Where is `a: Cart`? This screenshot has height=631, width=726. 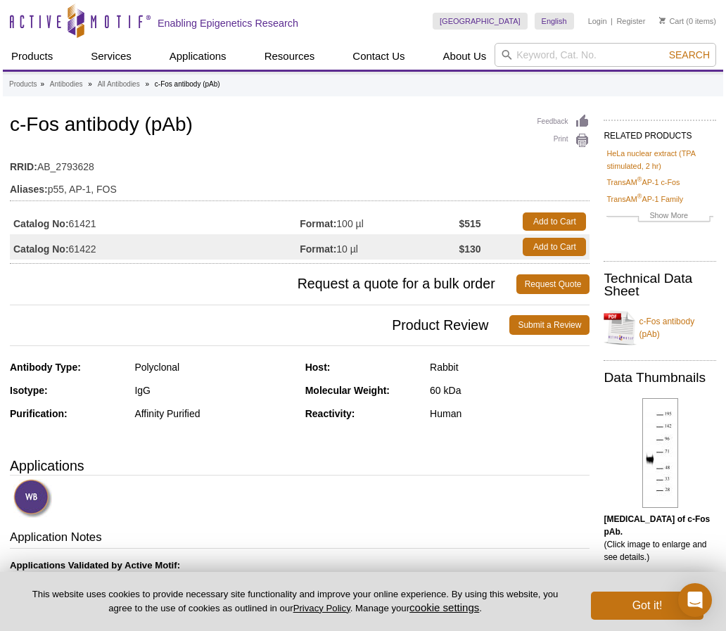
a: Cart is located at coordinates (671, 21).